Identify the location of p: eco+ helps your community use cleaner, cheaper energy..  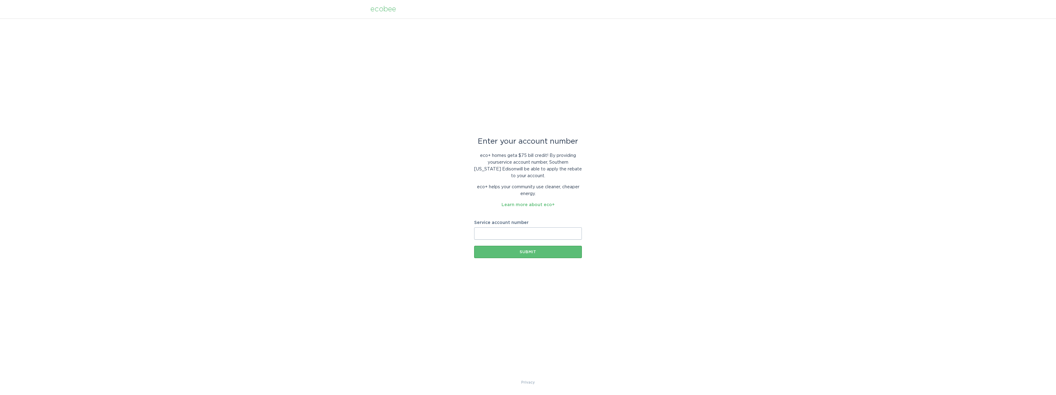
(528, 190).